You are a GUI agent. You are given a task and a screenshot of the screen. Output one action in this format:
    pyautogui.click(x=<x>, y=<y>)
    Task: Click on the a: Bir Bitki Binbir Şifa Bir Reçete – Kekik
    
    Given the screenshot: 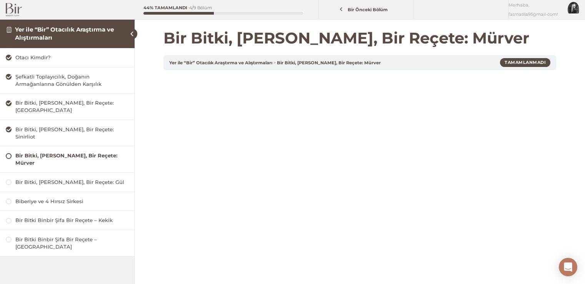 What is the action you would take?
    pyautogui.click(x=67, y=220)
    